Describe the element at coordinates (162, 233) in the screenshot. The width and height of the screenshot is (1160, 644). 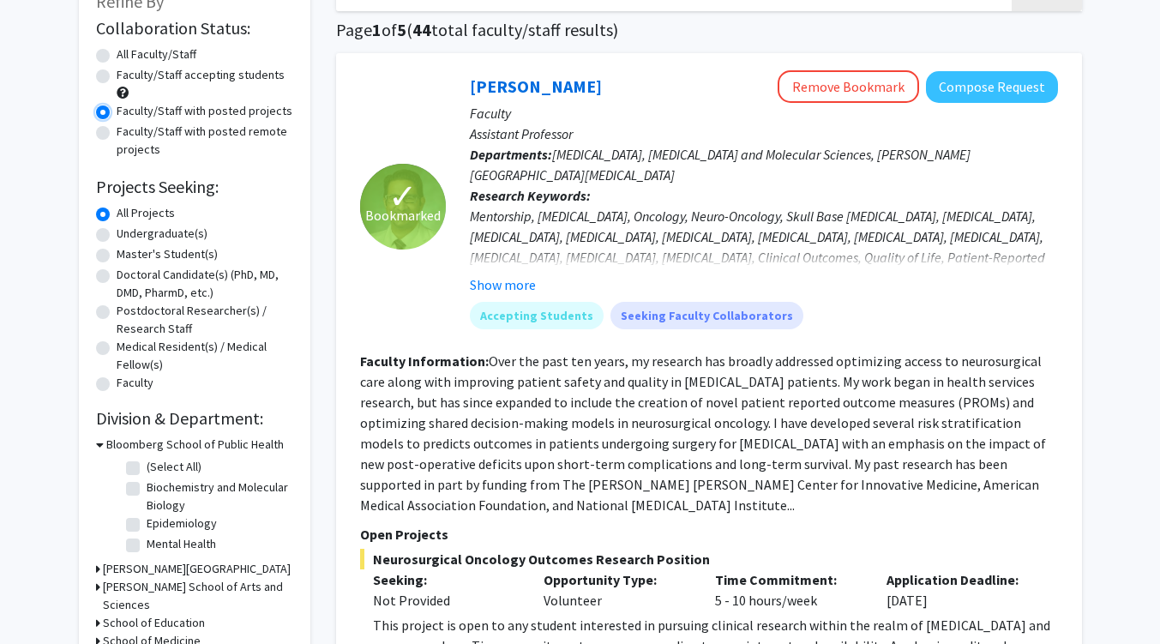
I see `label: Undergraduate(s)` at that location.